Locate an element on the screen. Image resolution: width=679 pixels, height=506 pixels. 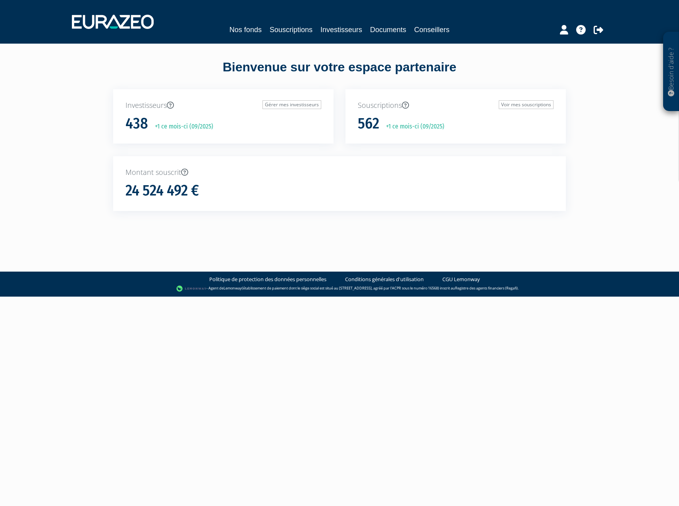
p: Souscriptions is located at coordinates (455, 106).